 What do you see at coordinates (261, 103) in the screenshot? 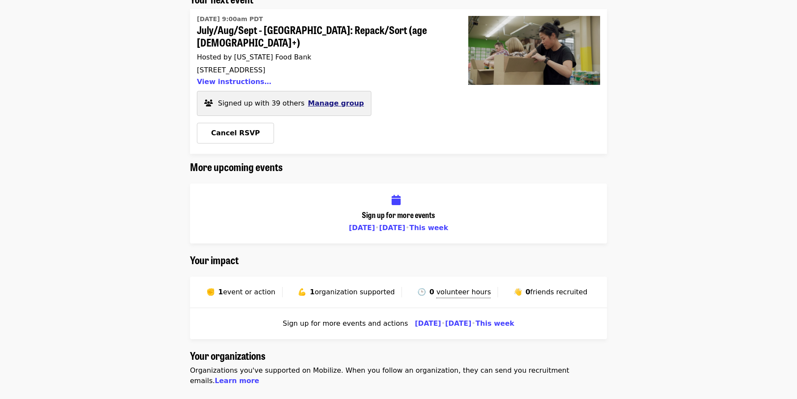
I see `span: Signed up with 39 others` at bounding box center [261, 103].